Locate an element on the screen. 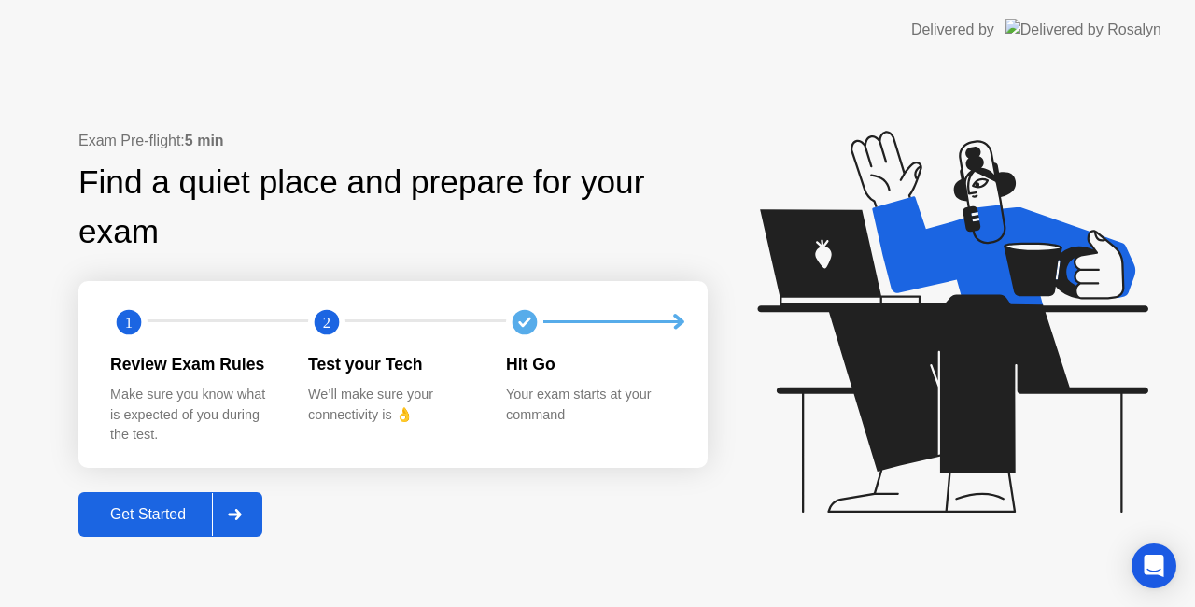 This screenshot has height=607, width=1195. div: Find a quiet place and prepare for your exam is located at coordinates (393, 207).